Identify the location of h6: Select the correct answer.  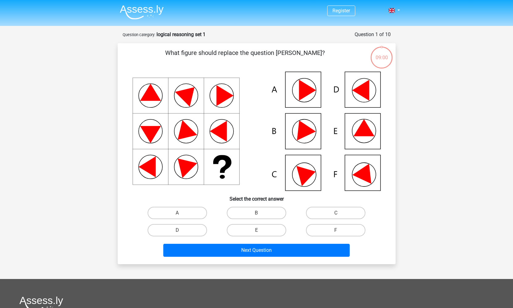
(257, 196).